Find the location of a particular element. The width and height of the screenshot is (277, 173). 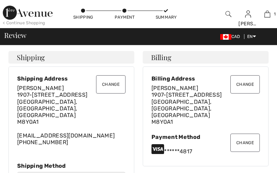

div: Shipping Address is located at coordinates (71, 78).